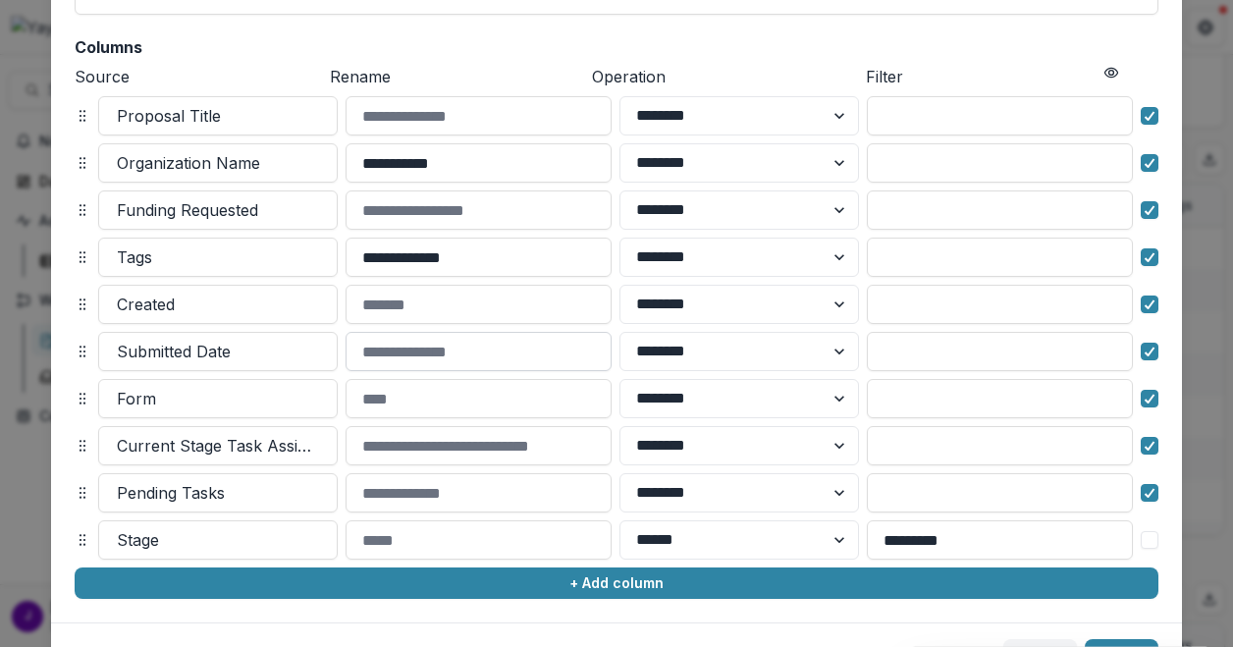 The image size is (1233, 647). What do you see at coordinates (616, 583) in the screenshot?
I see `button: + Add column` at bounding box center [616, 583].